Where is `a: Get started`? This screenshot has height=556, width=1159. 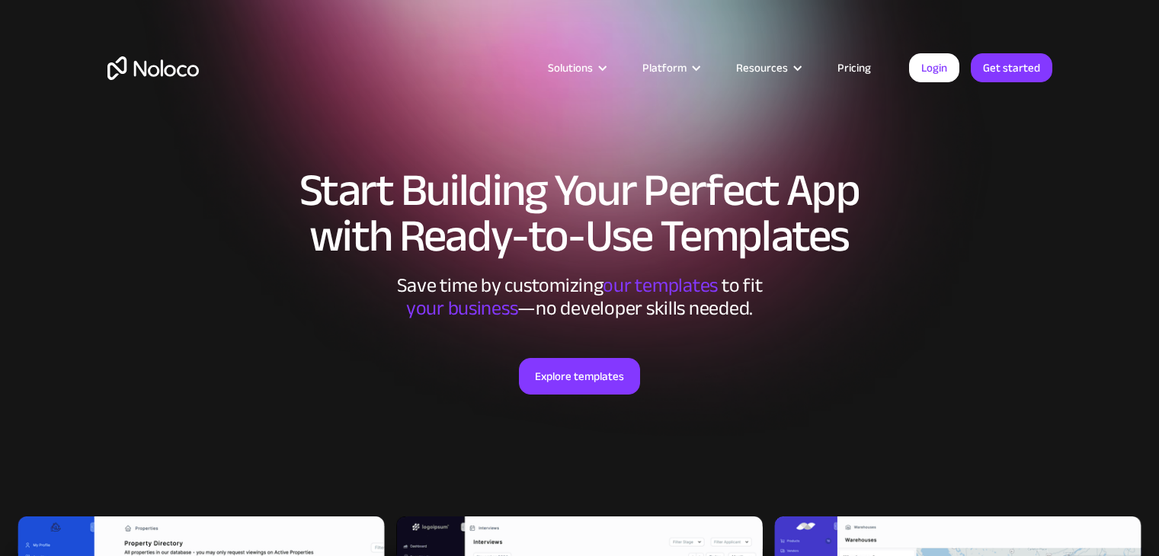
a: Get started is located at coordinates (1011, 68).